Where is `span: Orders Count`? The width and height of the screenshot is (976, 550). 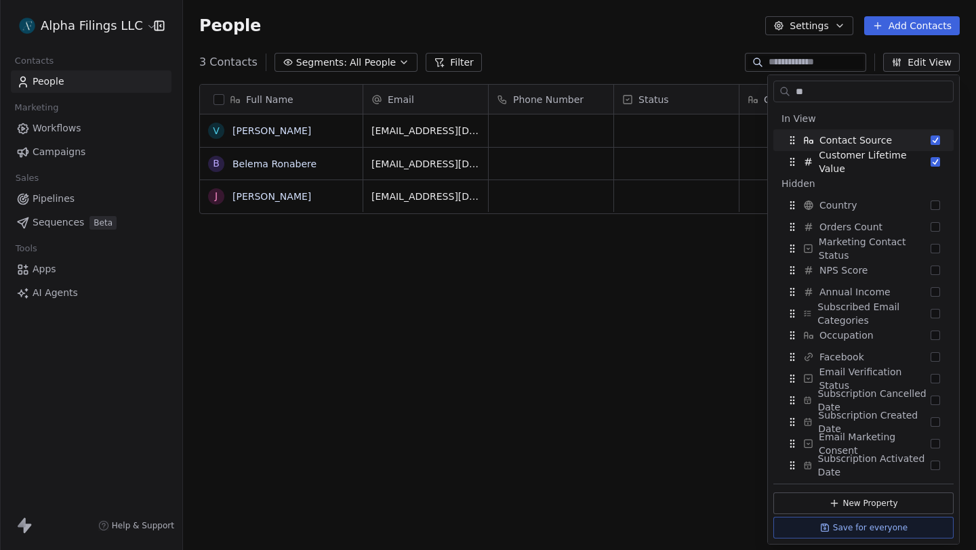 span: Orders Count is located at coordinates (850, 227).